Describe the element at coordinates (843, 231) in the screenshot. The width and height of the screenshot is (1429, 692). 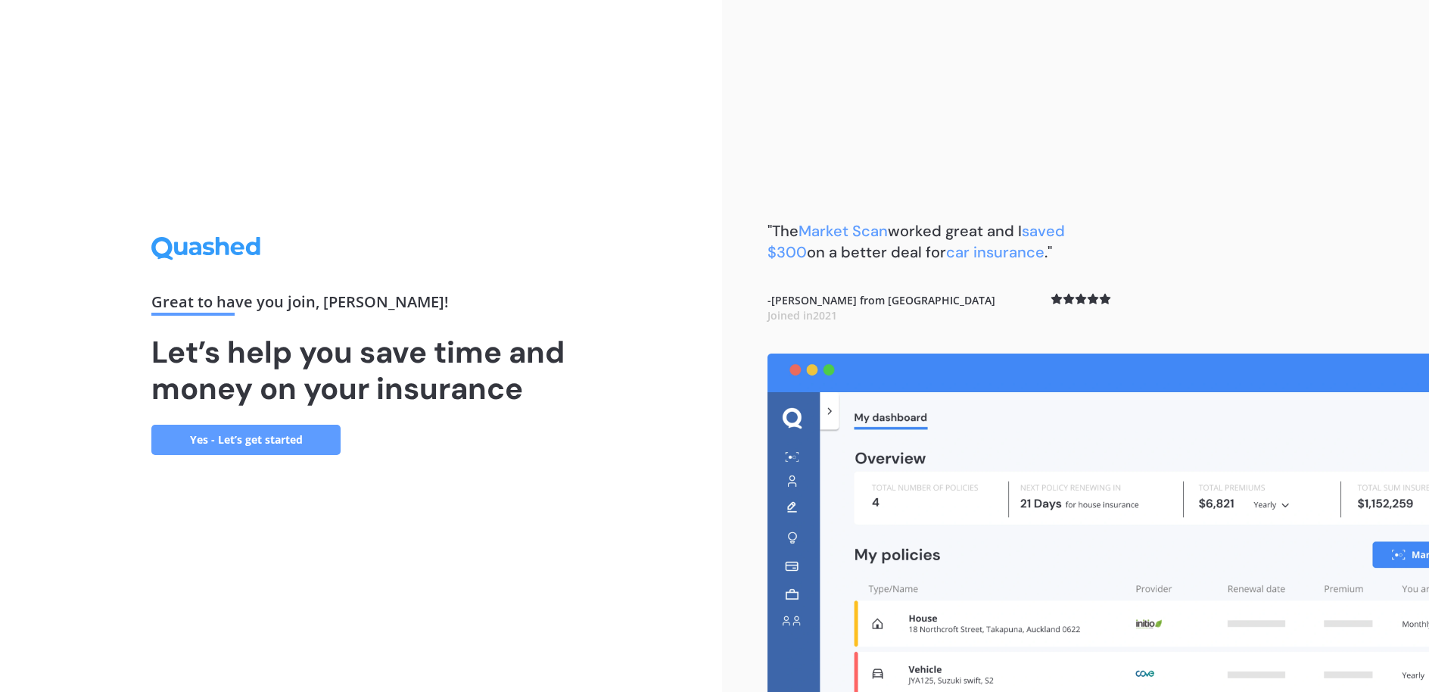
I see `span: Market Scan` at that location.